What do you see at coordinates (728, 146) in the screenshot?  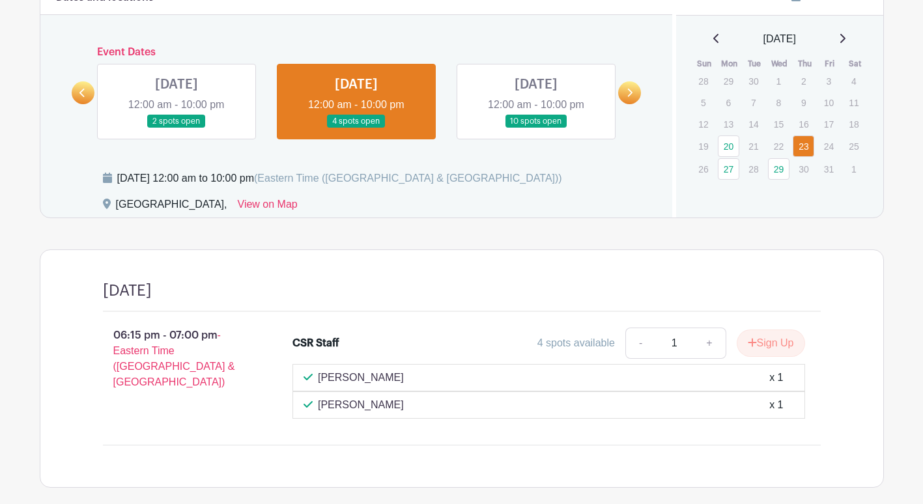 I see `a: 20` at bounding box center [728, 146].